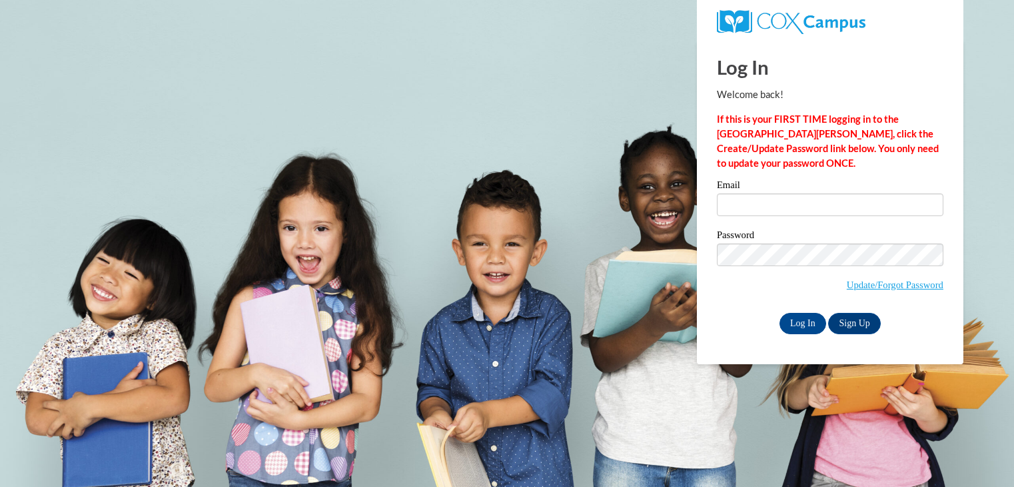  Describe the element at coordinates (791, 21) in the screenshot. I see `a: COX Campus` at that location.